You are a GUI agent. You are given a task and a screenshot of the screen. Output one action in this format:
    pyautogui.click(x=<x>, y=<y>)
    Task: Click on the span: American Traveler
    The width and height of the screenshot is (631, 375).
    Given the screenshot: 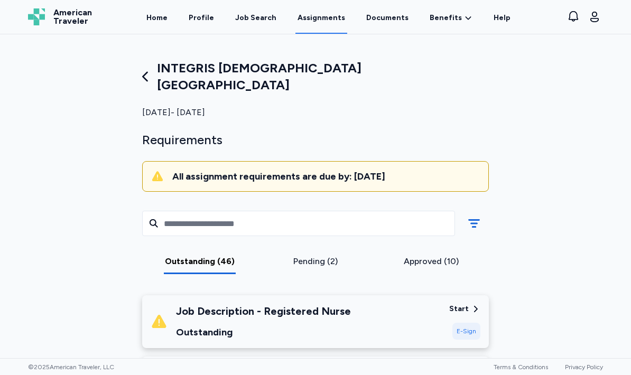 What is the action you would take?
    pyautogui.click(x=72, y=17)
    